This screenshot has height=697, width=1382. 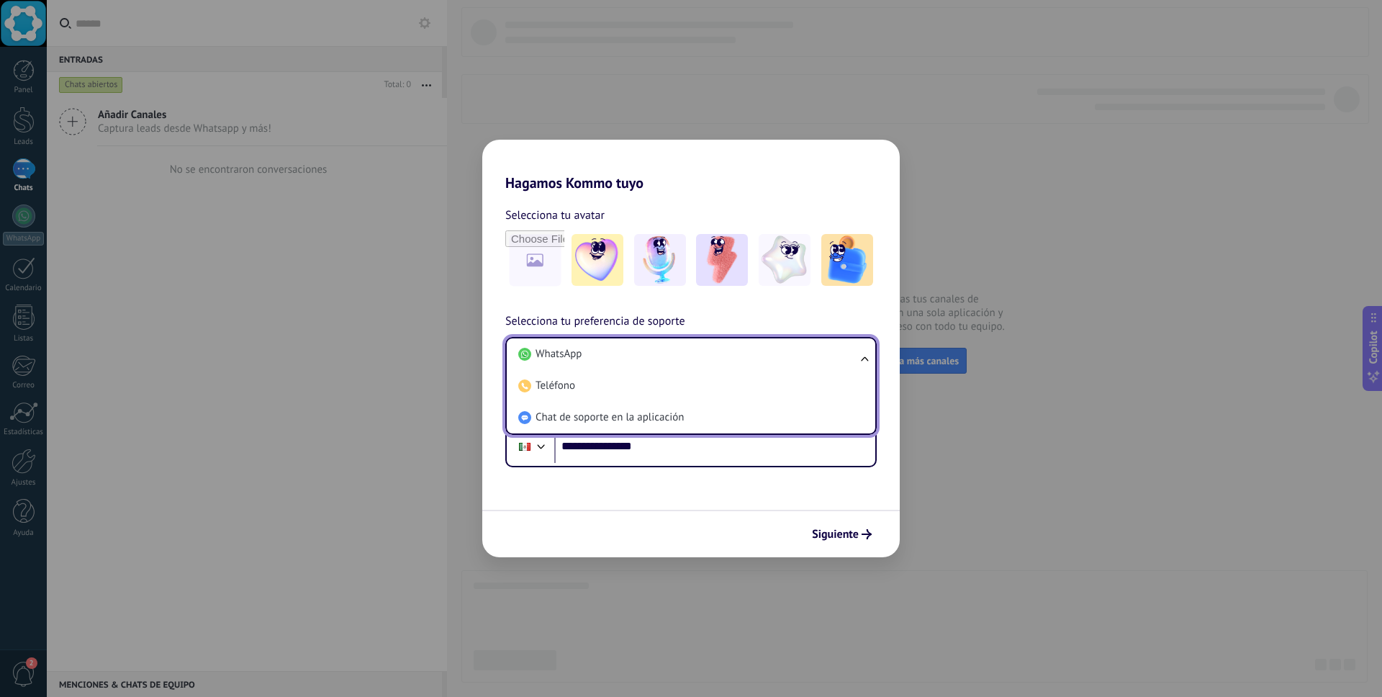 What do you see at coordinates (595, 322) in the screenshot?
I see `span: Selecciona tu preferencia de soporte` at bounding box center [595, 322].